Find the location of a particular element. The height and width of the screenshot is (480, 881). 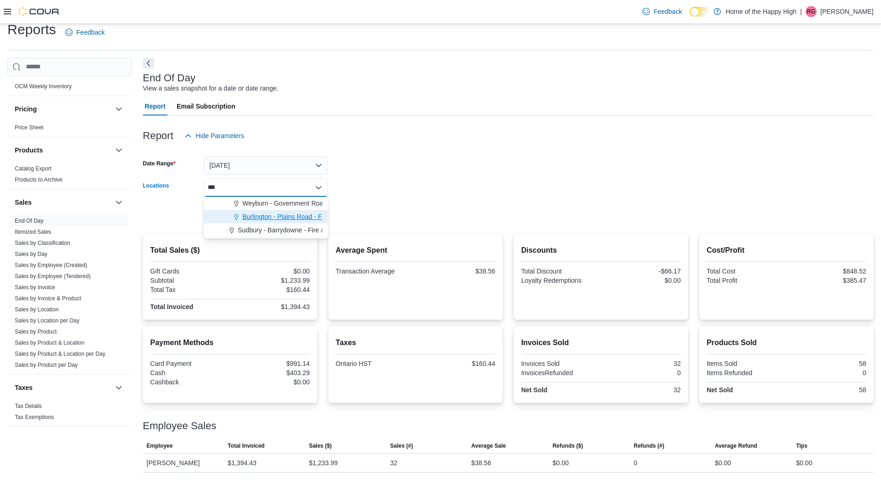

label: Locations is located at coordinates (156, 186).